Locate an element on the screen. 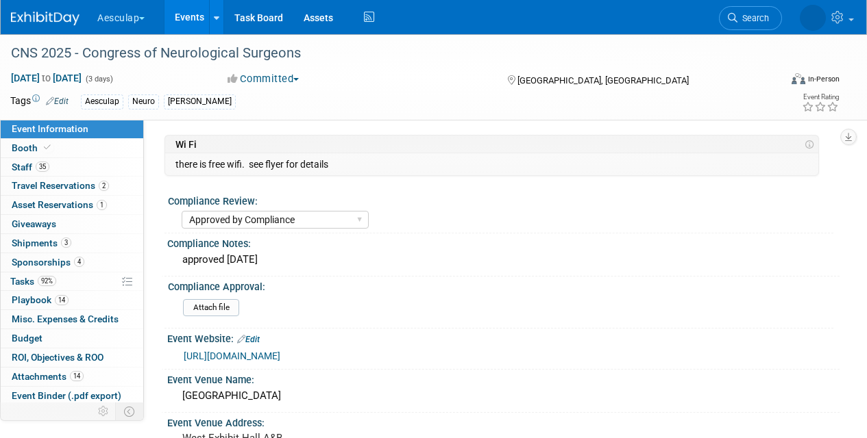  td: Tags is located at coordinates (39, 101).